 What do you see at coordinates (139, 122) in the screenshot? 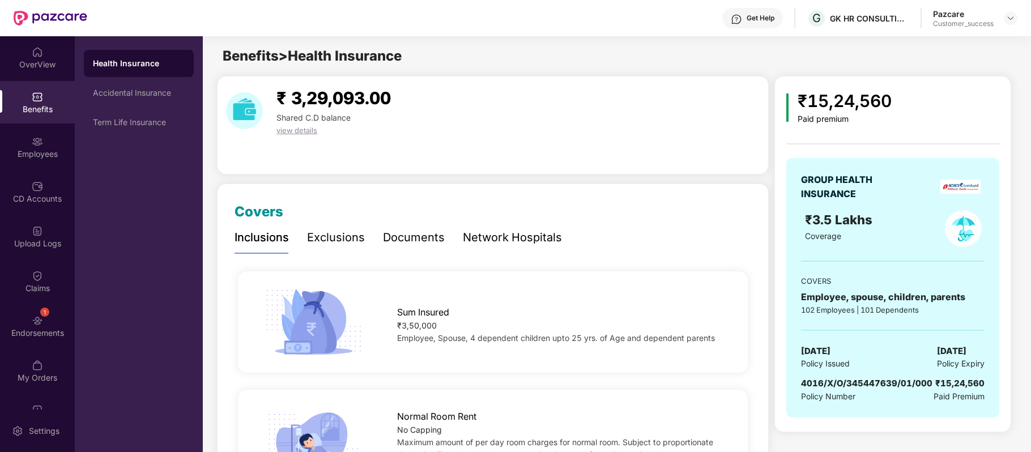
I see `div: Term Life Insurance` at bounding box center [139, 122].